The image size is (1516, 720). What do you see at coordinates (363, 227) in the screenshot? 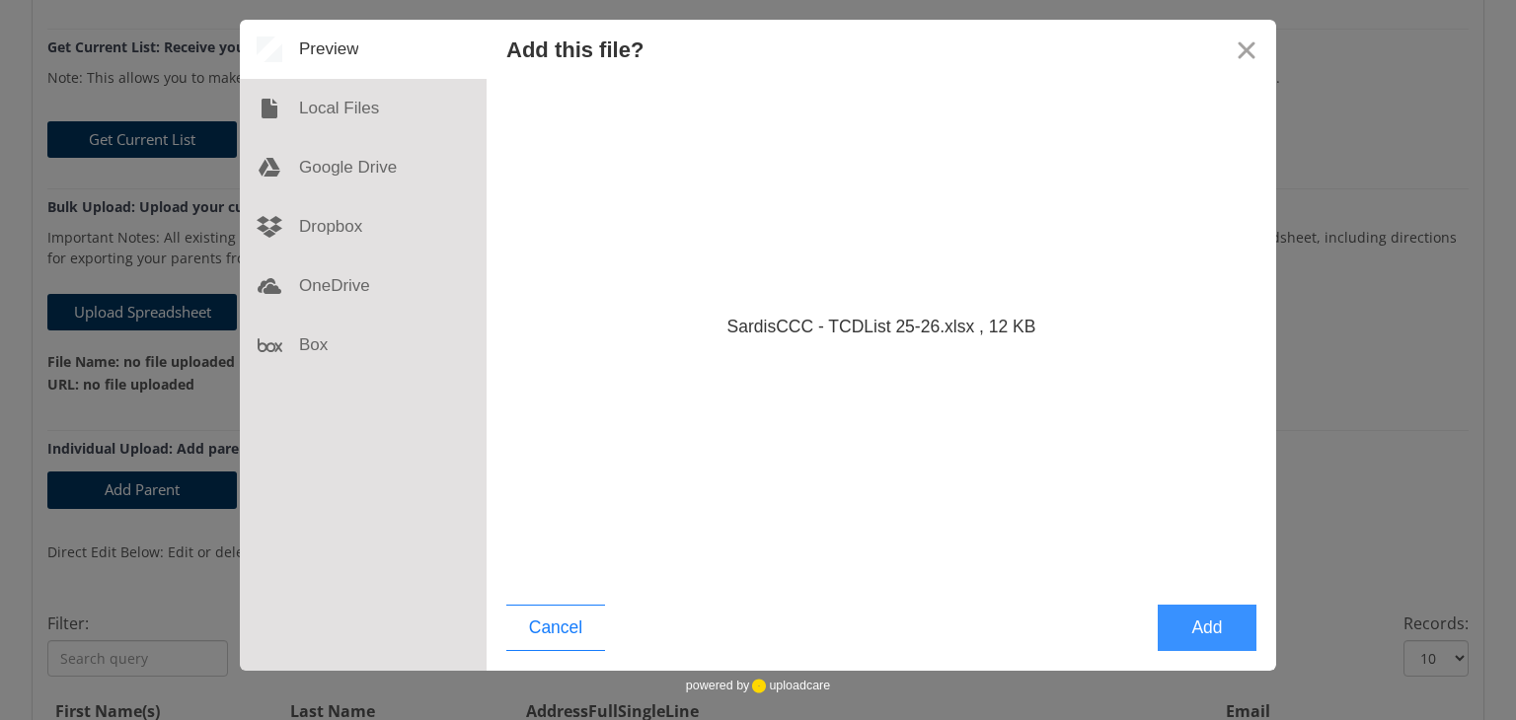
I see `div: Dropbox` at bounding box center [363, 227].